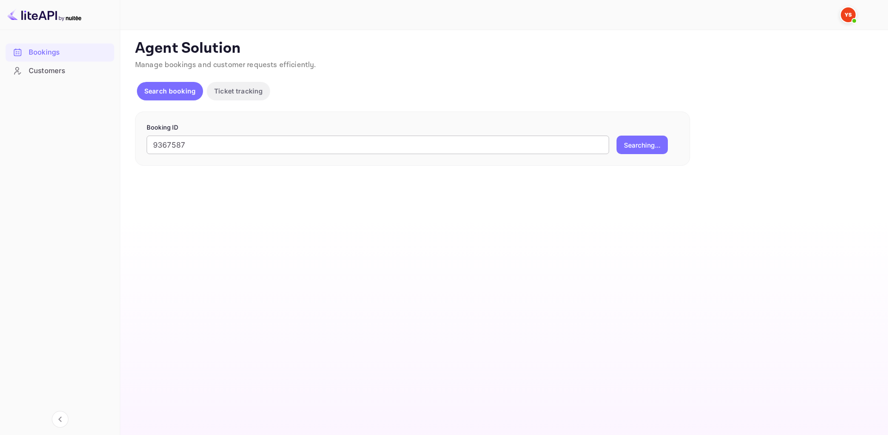 This screenshot has height=435, width=888. I want to click on button: Collapse navigation, so click(60, 419).